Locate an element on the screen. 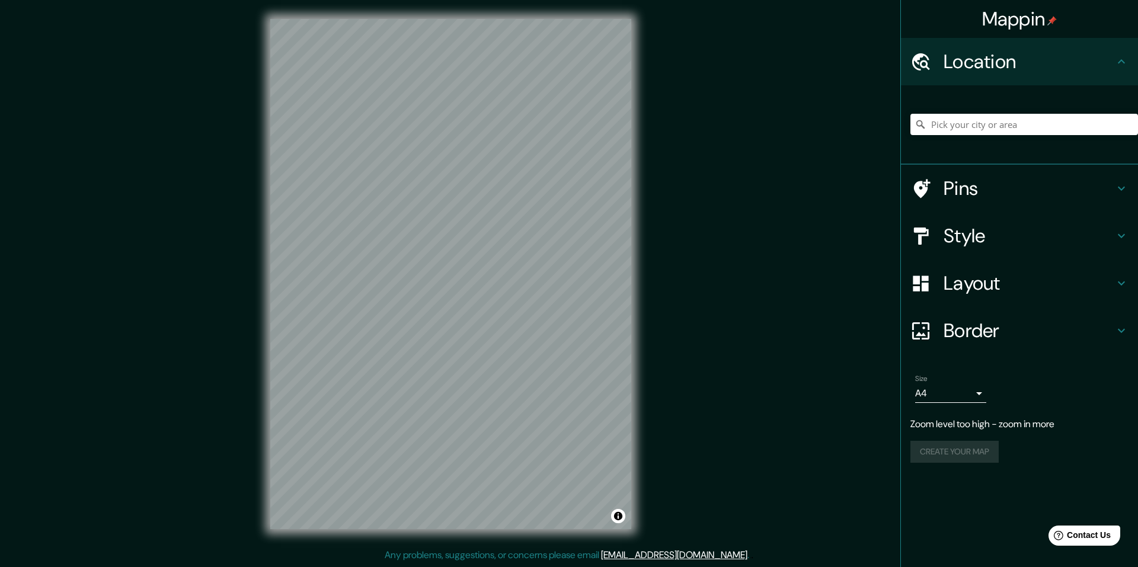  input: Pick your city or area is located at coordinates (1025, 125).